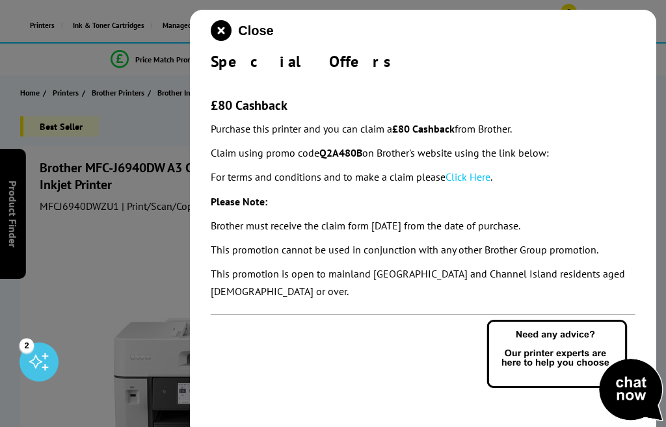 The width and height of the screenshot is (666, 427). I want to click on strong: Please Note:, so click(239, 202).